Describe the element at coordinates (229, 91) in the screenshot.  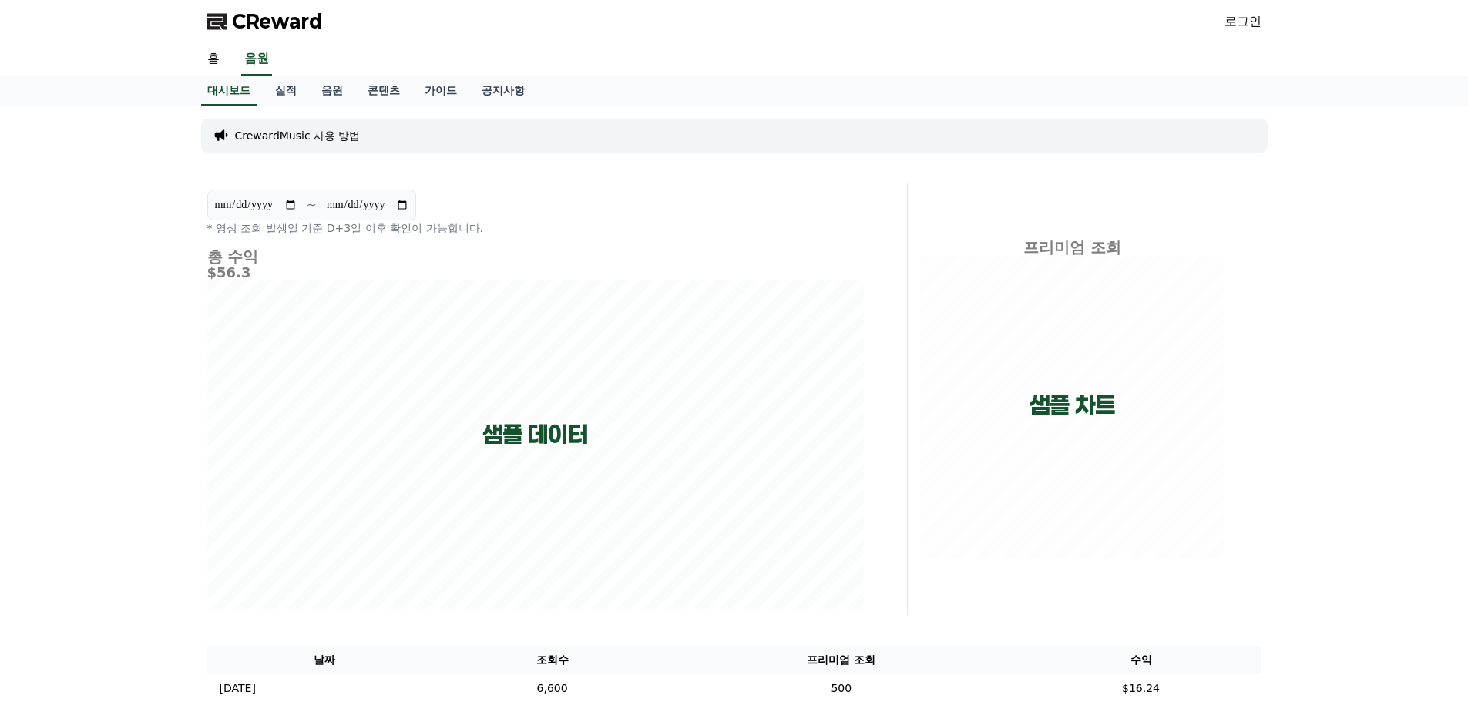
I see `a: 대시보드` at that location.